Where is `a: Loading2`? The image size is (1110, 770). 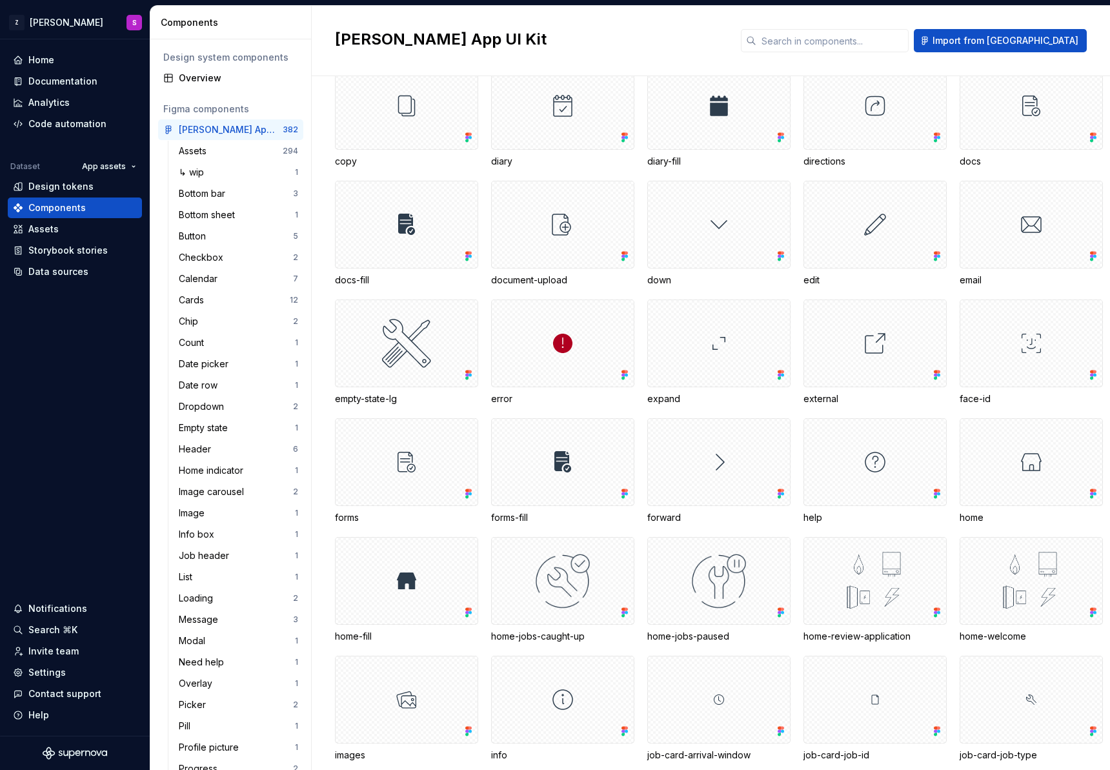 a: Loading2 is located at coordinates (238, 598).